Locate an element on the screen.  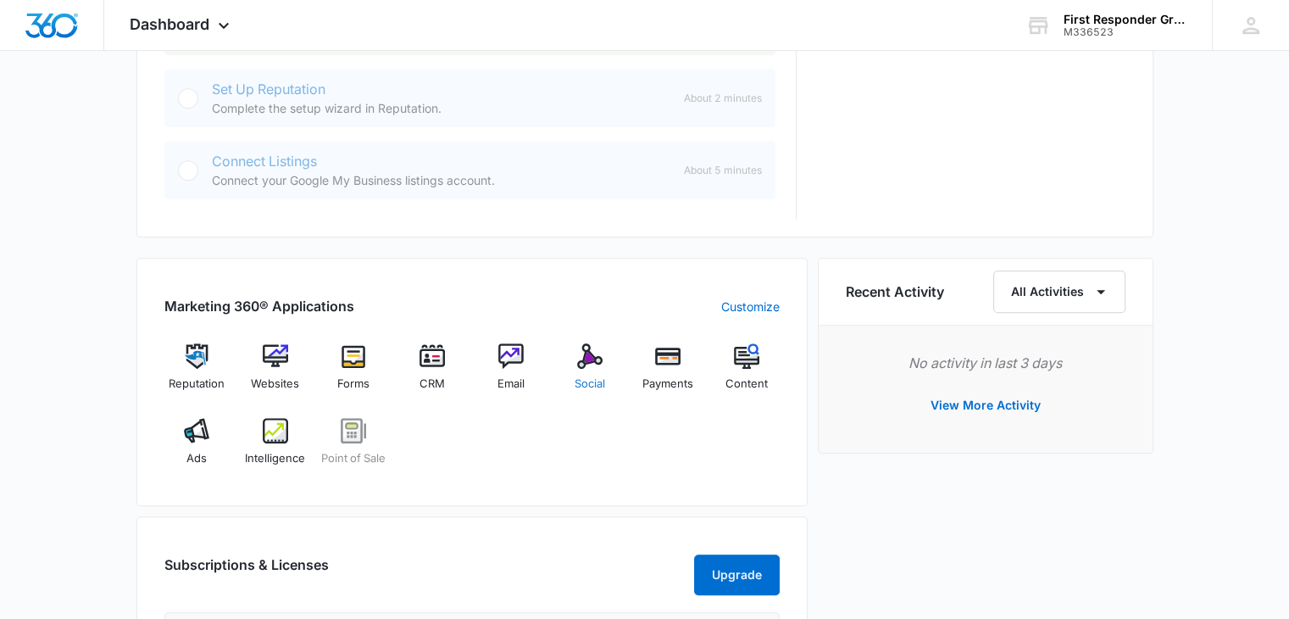
a: Customize is located at coordinates (750, 306).